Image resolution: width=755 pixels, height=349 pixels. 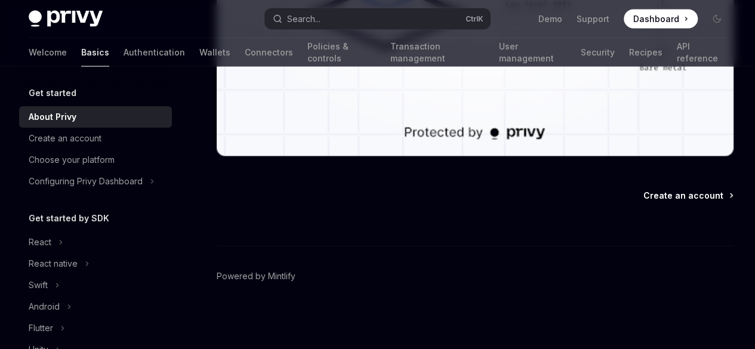 I want to click on div: Search..., so click(x=304, y=19).